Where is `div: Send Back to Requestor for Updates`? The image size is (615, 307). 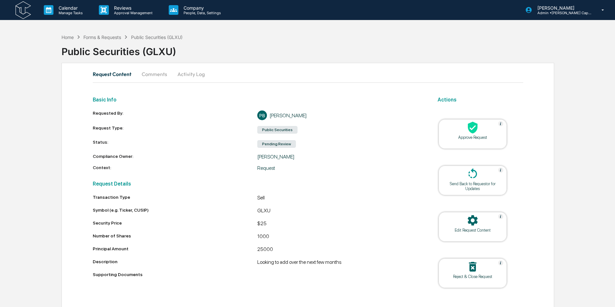 div: Send Back to Requestor for Updates is located at coordinates (473, 186).